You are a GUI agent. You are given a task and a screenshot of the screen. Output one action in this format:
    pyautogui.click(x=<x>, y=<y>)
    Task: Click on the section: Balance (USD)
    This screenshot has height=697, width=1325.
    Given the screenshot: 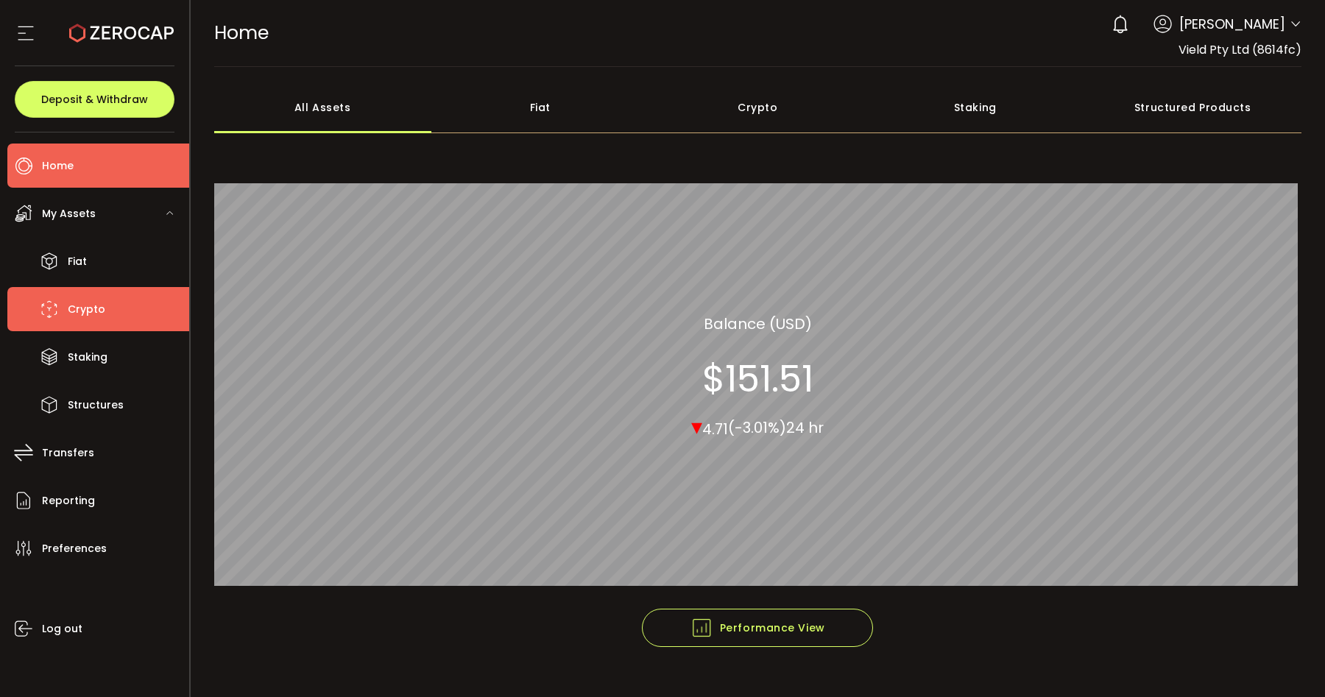 What is the action you would take?
    pyautogui.click(x=757, y=323)
    